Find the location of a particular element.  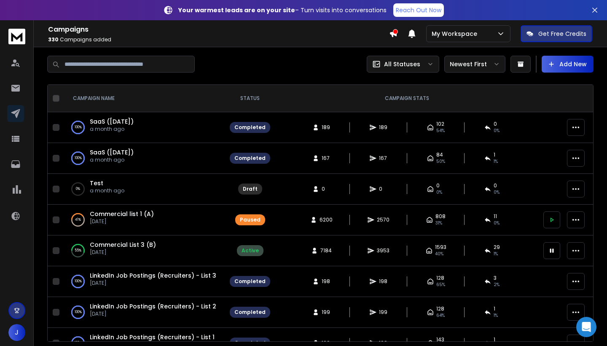

span: 65 % is located at coordinates (440, 284).